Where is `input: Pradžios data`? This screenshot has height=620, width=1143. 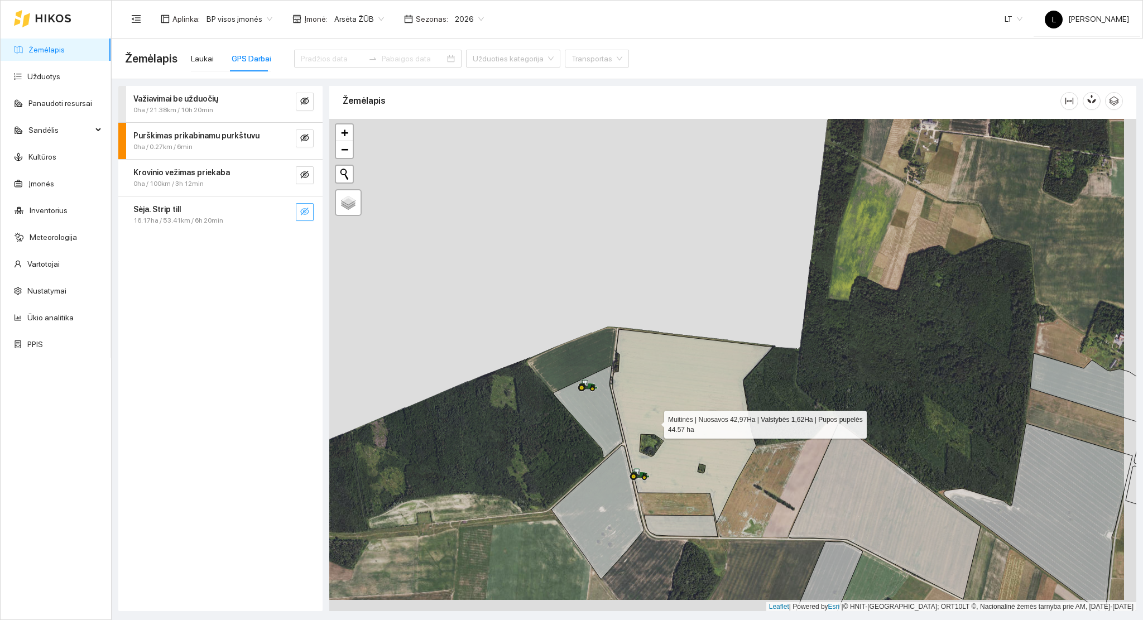
input: Pradžios data is located at coordinates (332, 59).